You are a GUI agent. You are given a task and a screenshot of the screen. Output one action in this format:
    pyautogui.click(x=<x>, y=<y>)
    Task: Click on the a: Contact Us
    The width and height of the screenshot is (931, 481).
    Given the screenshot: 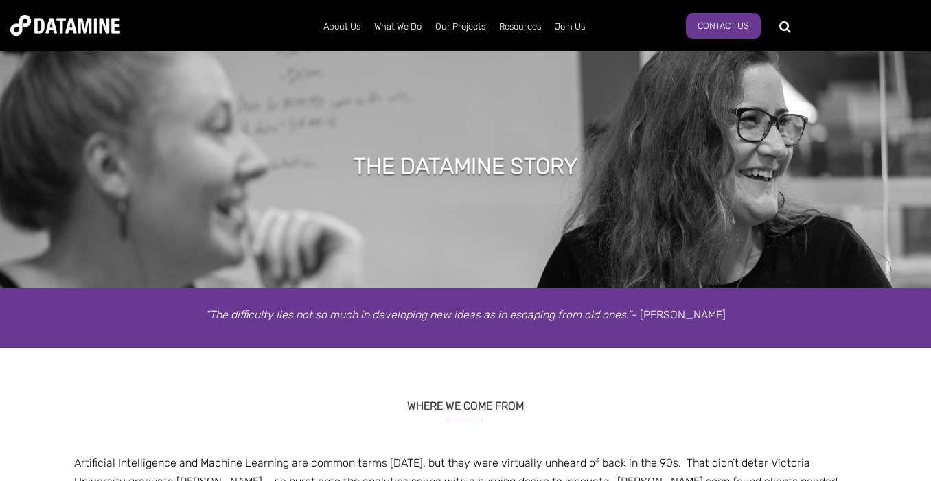 What is the action you would take?
    pyautogui.click(x=723, y=26)
    